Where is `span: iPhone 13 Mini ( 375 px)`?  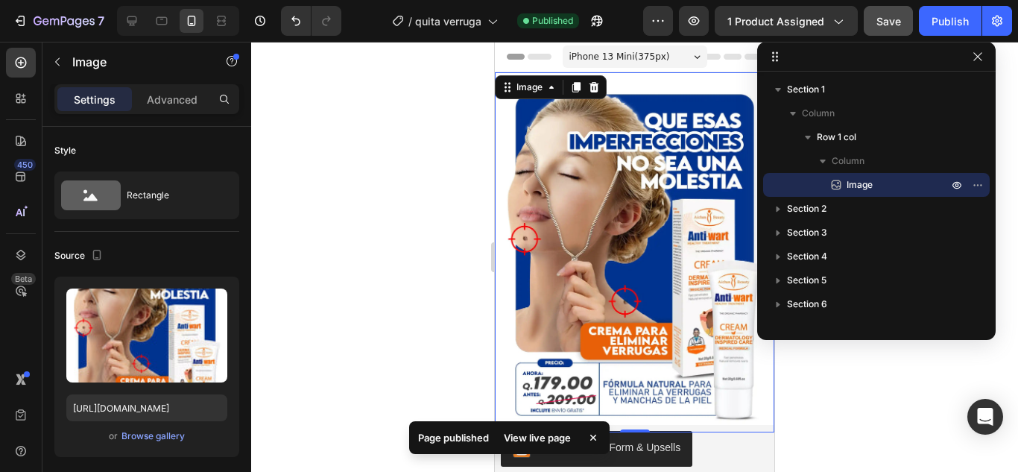 span: iPhone 13 Mini ( 375 px) is located at coordinates (124, 15).